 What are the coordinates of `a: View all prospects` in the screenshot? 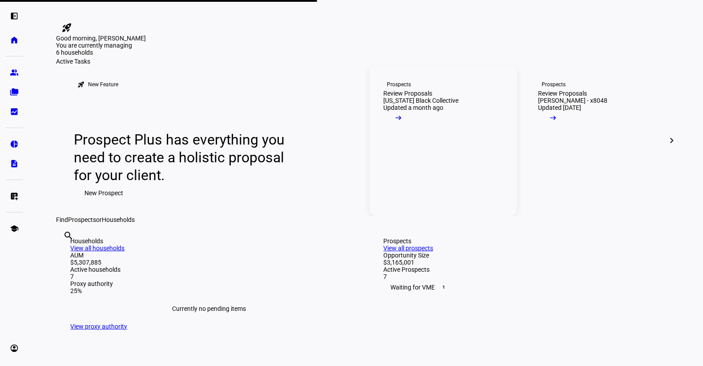 It's located at (408, 248).